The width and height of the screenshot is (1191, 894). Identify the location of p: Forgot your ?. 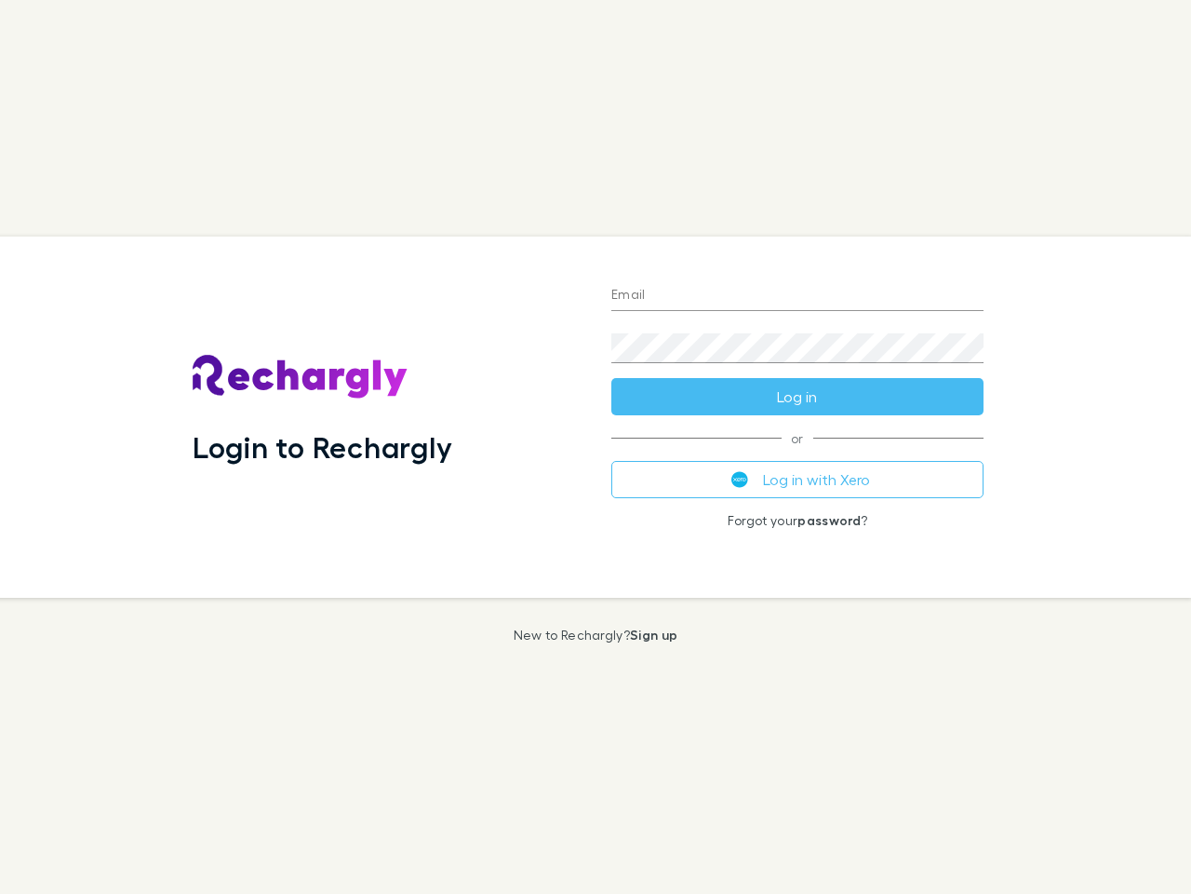
(798, 520).